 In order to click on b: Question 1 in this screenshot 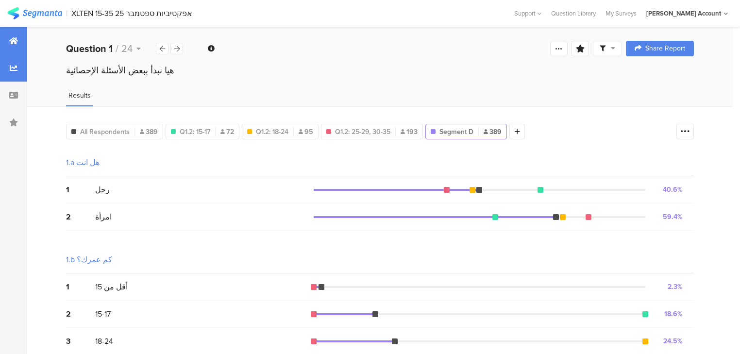, I will do `click(89, 49)`.